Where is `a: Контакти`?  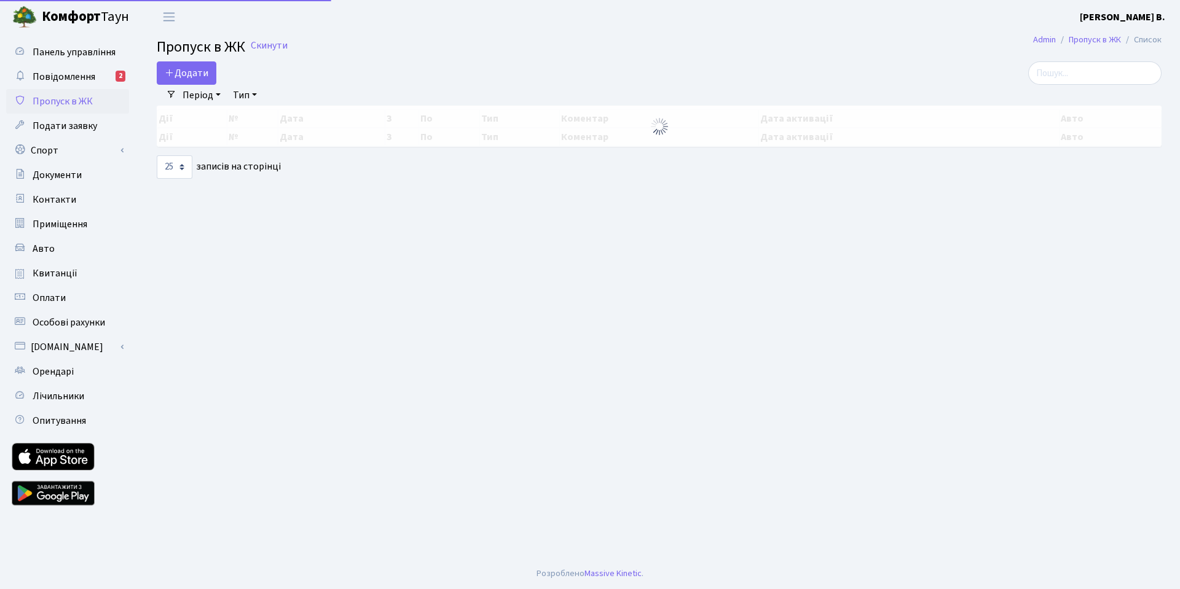
a: Контакти is located at coordinates (68, 200).